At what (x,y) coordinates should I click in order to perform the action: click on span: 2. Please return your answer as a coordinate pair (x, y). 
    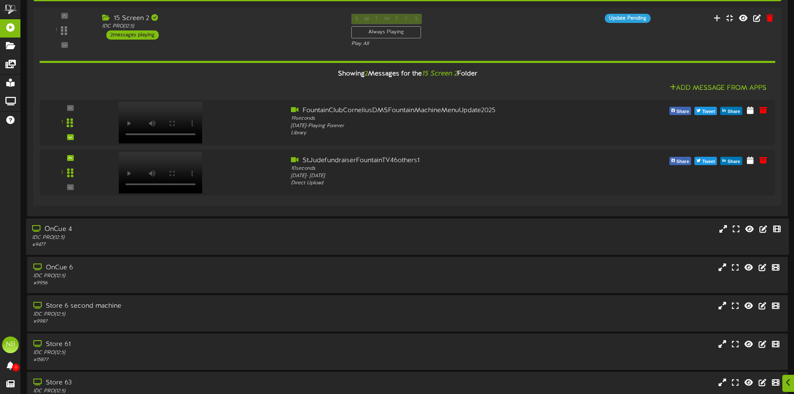
    Looking at the image, I should click on (366, 74).